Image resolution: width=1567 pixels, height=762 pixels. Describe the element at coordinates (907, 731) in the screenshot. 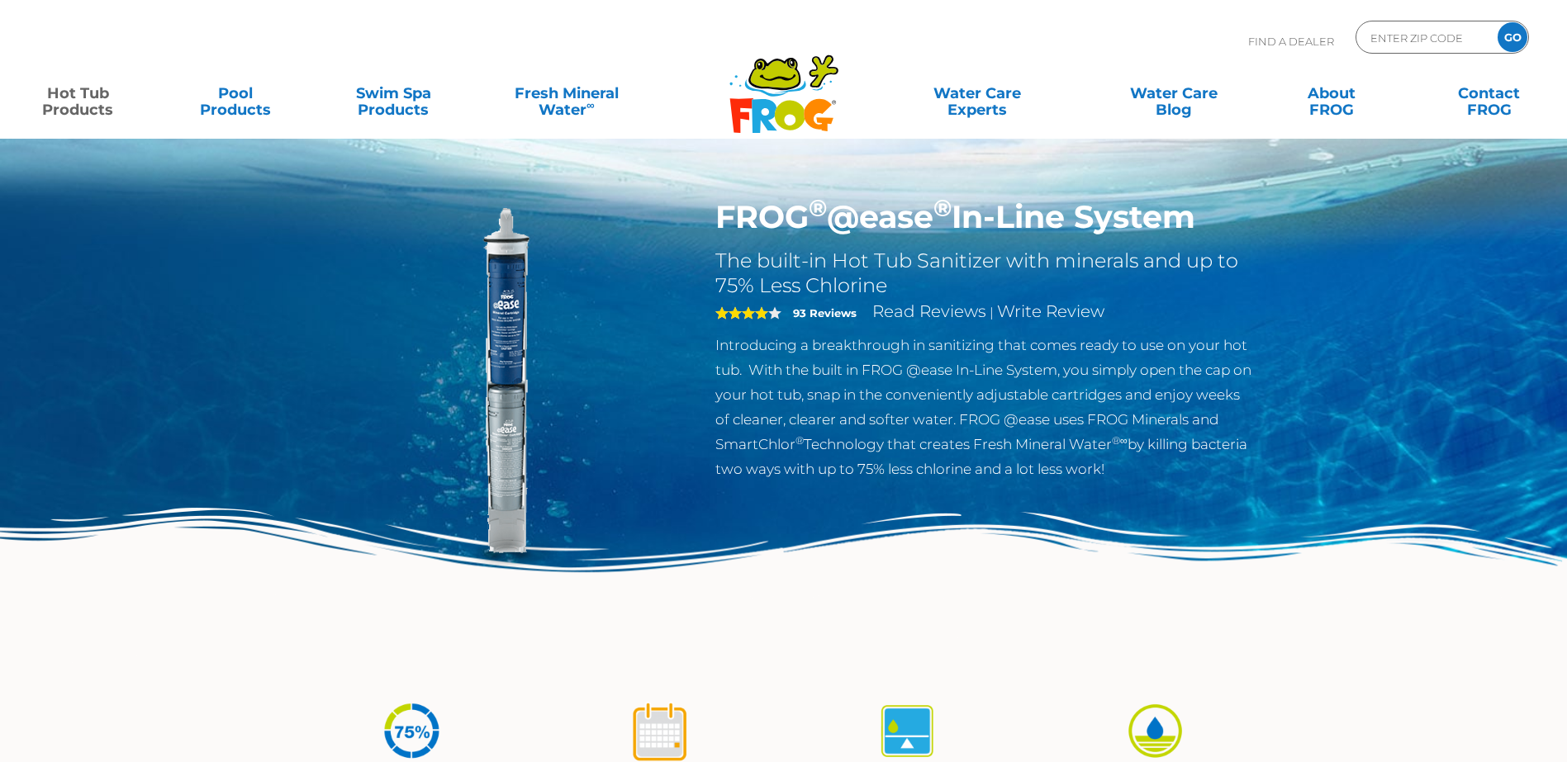

I see `img: icon-atease-self-regulates` at that location.